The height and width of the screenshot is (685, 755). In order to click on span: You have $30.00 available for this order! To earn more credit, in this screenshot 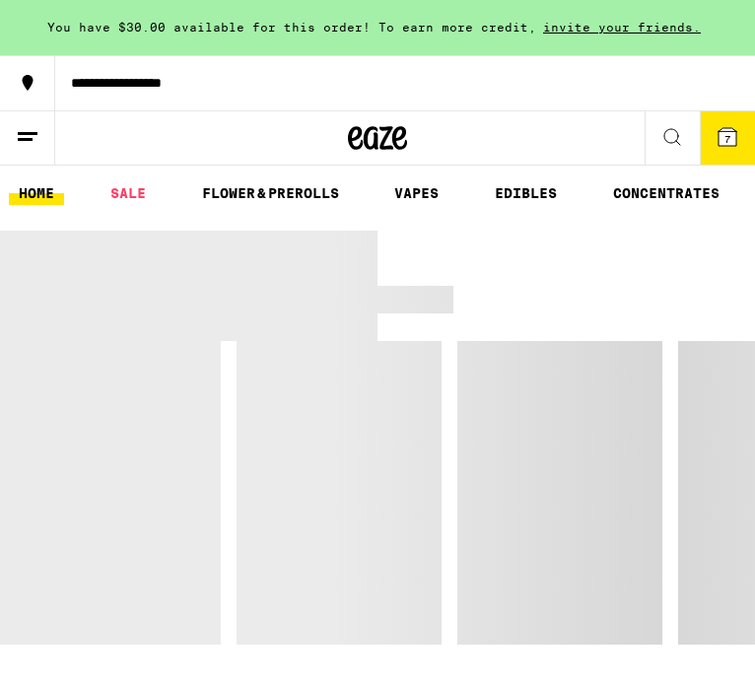, I will do `click(292, 27)`.